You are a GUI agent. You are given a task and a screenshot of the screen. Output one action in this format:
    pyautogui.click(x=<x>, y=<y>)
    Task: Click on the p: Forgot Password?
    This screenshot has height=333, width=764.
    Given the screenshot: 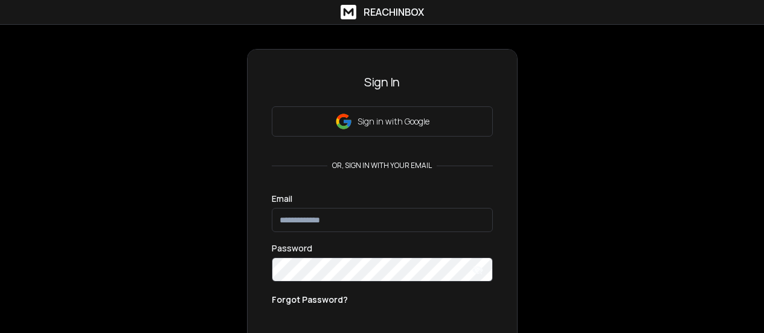 What is the action you would take?
    pyautogui.click(x=310, y=299)
    